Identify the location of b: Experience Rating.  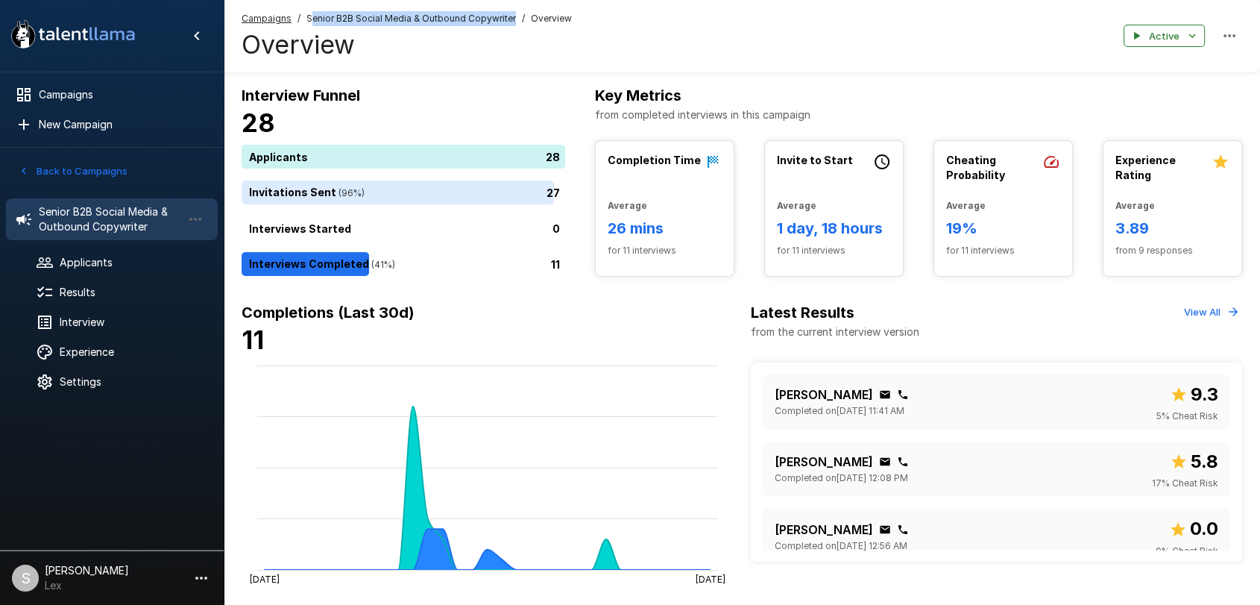
(1145, 167).